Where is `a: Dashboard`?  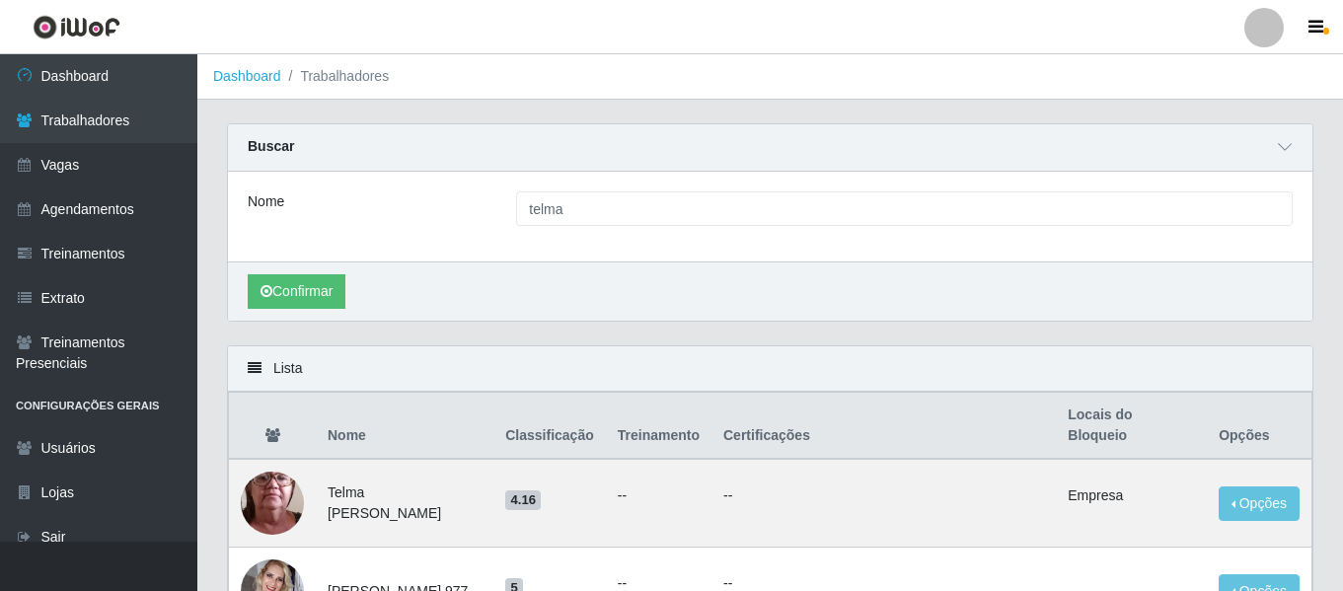
a: Dashboard is located at coordinates (247, 76).